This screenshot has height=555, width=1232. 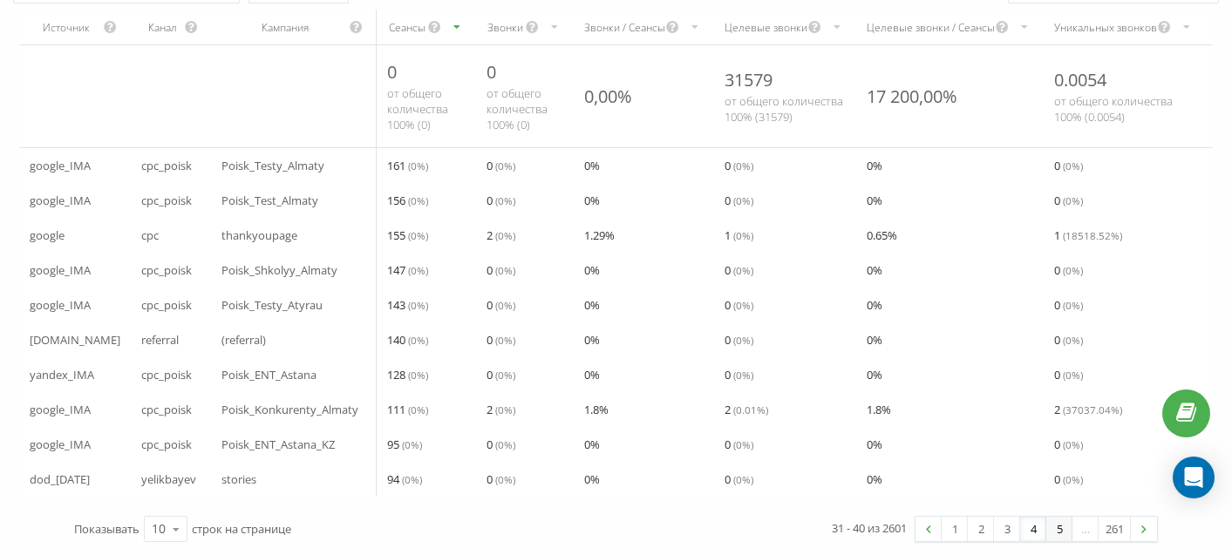 What do you see at coordinates (1059, 529) in the screenshot?
I see `a: 5` at bounding box center [1059, 529].